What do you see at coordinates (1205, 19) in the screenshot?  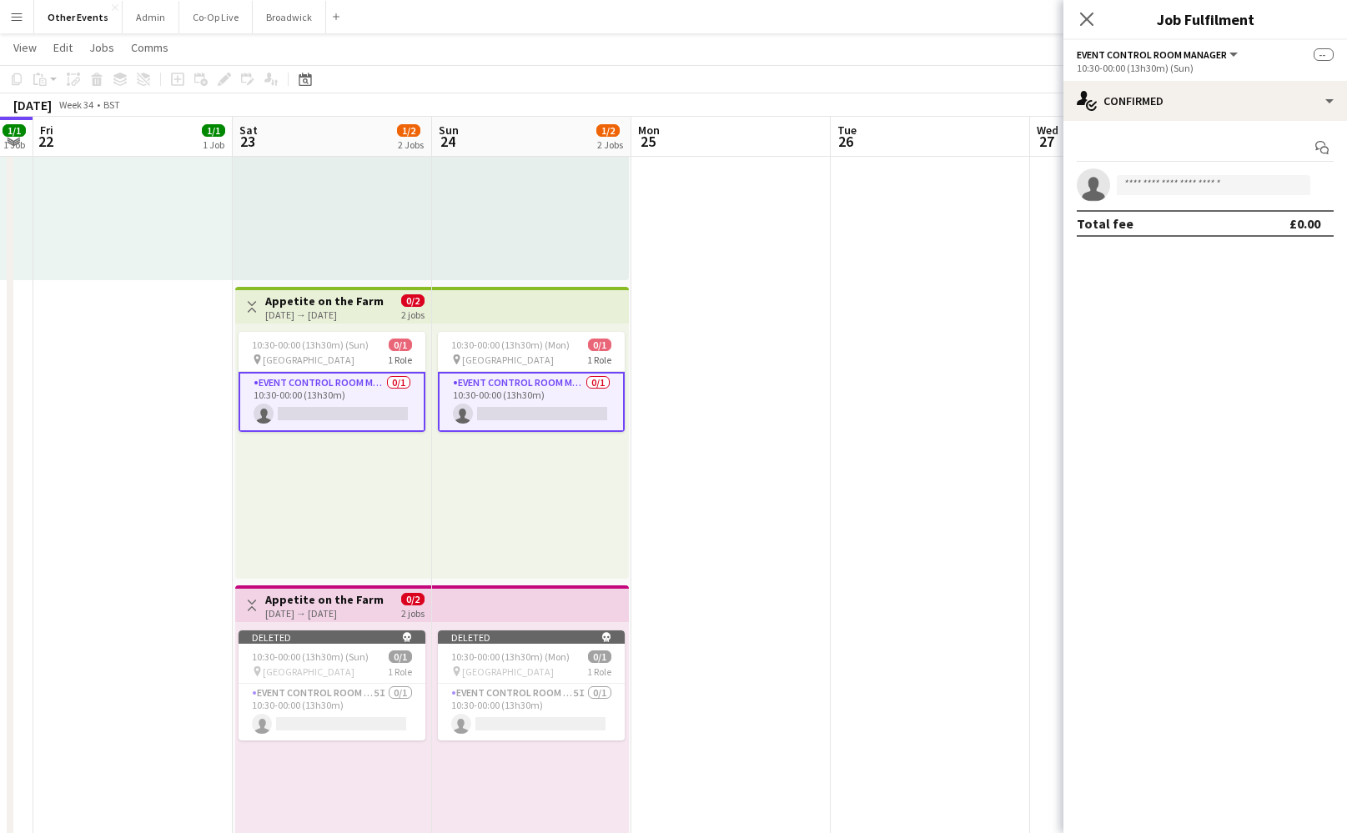 I see `h3: Job Fulfilment` at bounding box center [1205, 19].